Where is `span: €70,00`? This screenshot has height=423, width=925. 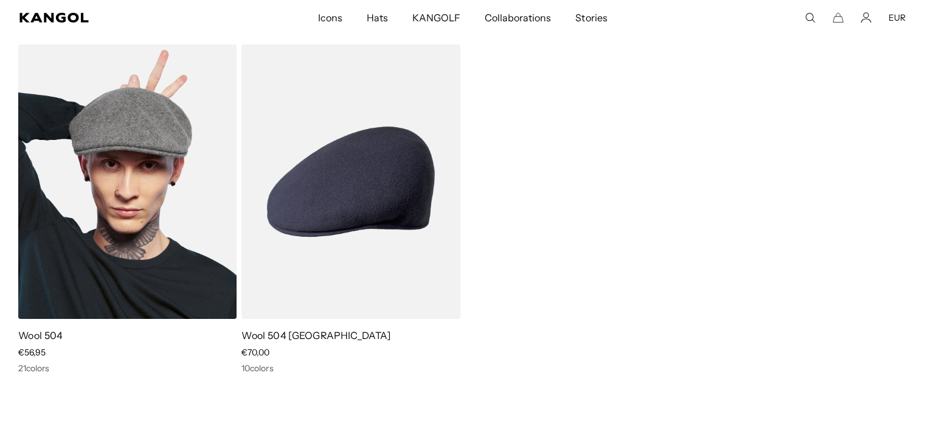
span: €70,00 is located at coordinates (255, 352).